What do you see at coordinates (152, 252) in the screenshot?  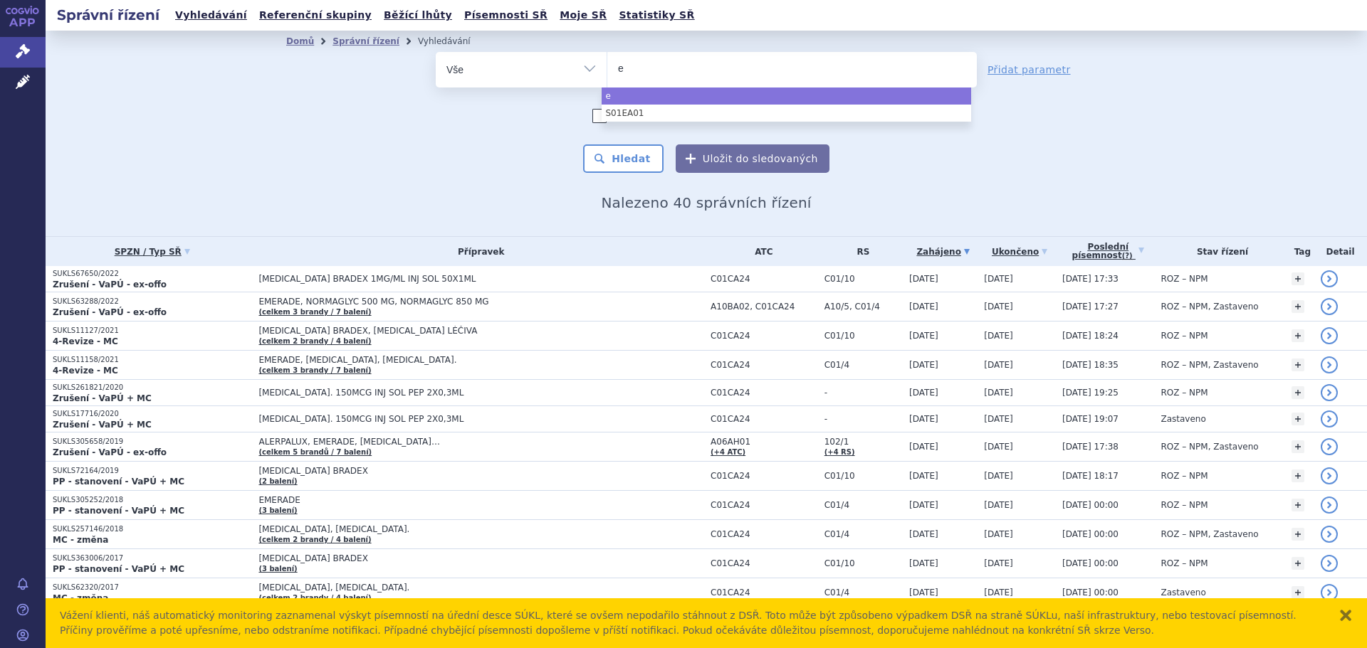 I see `a: SPZN / Typ SŘ` at bounding box center [152, 252].